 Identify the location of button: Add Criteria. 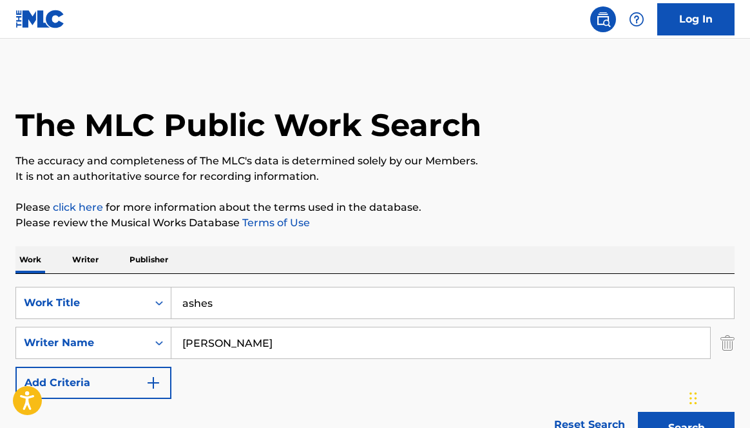
(93, 383).